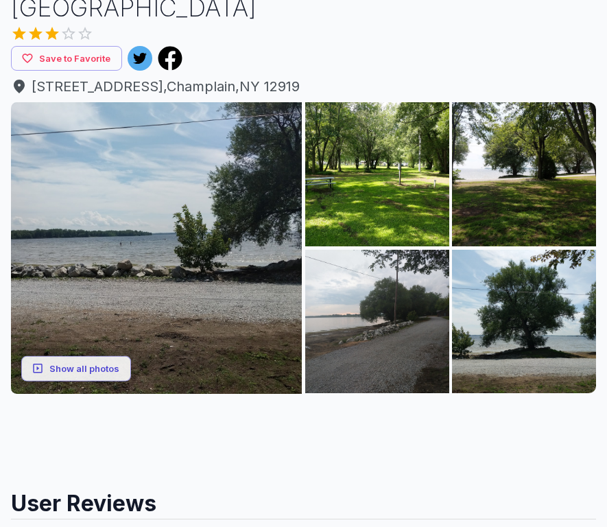 The width and height of the screenshot is (607, 527). Describe the element at coordinates (524, 174) in the screenshot. I see `img: AAcXr8rrXYXoQutPzaIQKlSfot1jQpnW1b6ezR6pIhbjMw5XqKdQ_Fc-6YLk6p1bPznsbryBnhZGZZxbzTC8V0ZP0Yopc91o_...` at that location.